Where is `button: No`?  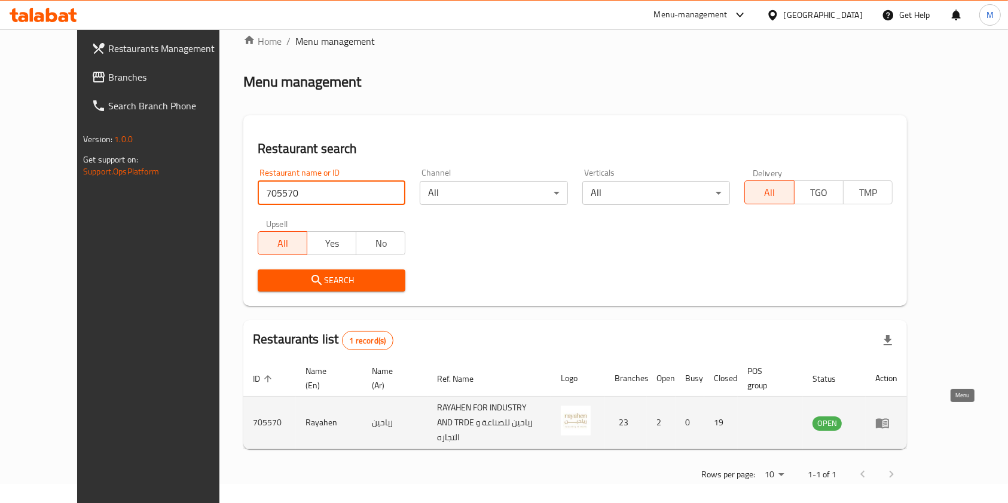 button: No is located at coordinates (380, 243).